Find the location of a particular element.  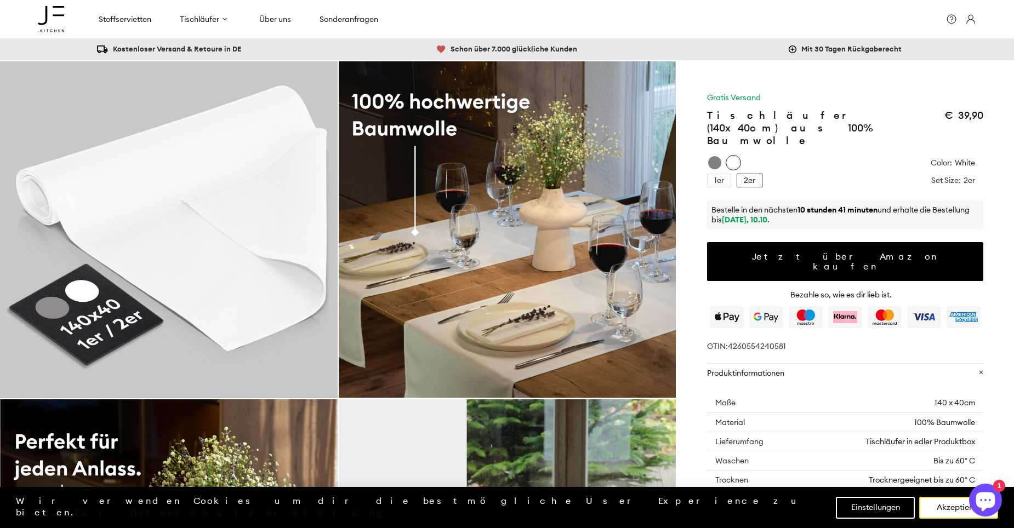

td: Trocknen is located at coordinates (746, 480).